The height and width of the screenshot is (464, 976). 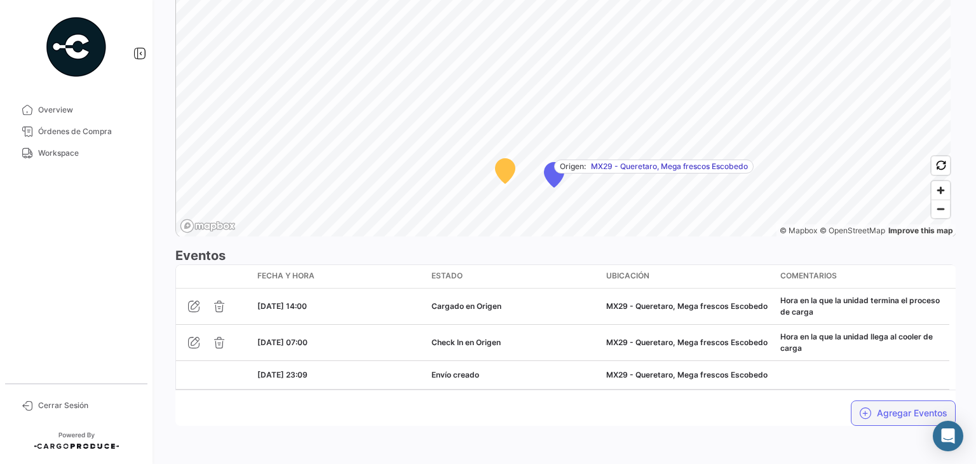 I want to click on datatable-header-cell: Fecha y Hora, so click(x=339, y=276).